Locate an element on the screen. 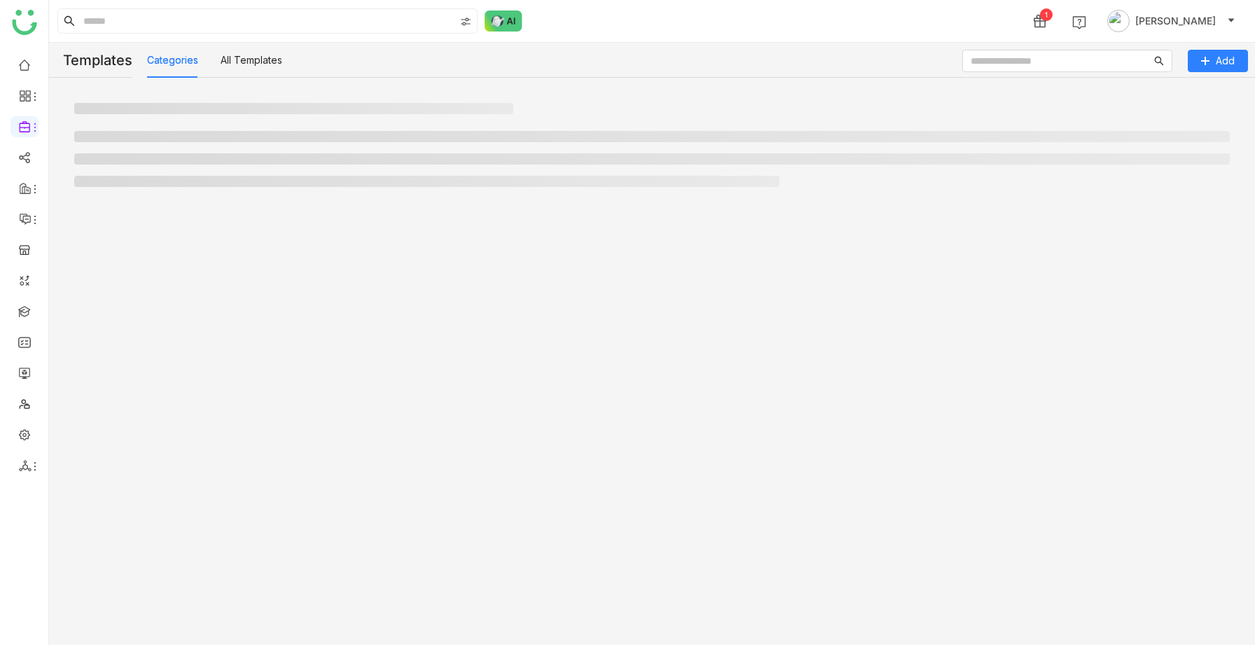  button: All Templates is located at coordinates (251, 60).